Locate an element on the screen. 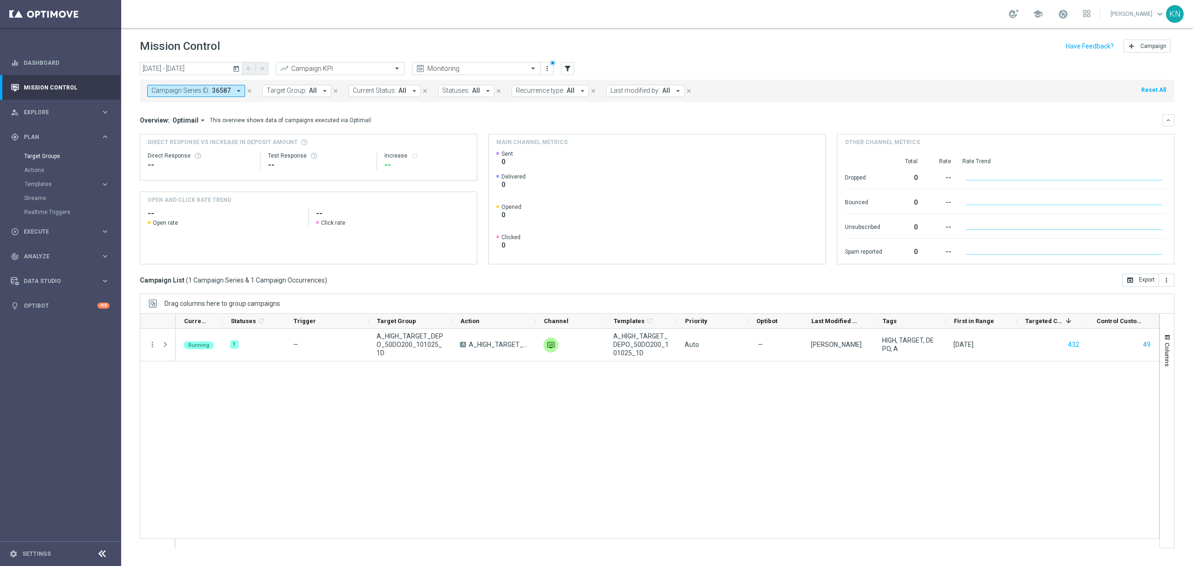 The width and height of the screenshot is (1193, 566). span: Statuses is located at coordinates (243, 320).